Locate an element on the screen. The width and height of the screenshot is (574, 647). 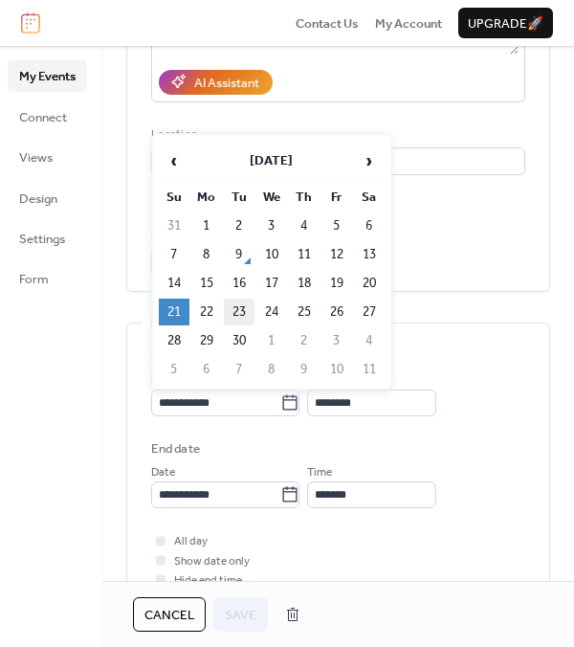
th: We is located at coordinates (272, 197).